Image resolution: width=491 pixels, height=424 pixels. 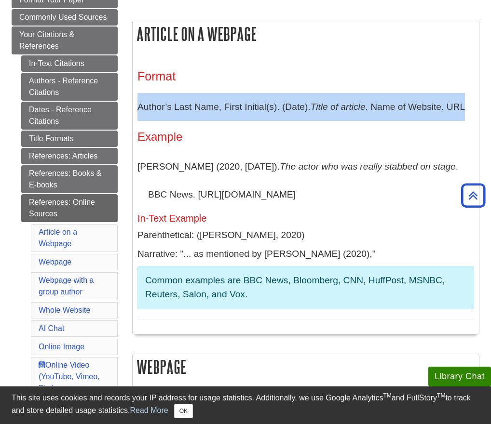 I want to click on a: AI Chat, so click(x=51, y=328).